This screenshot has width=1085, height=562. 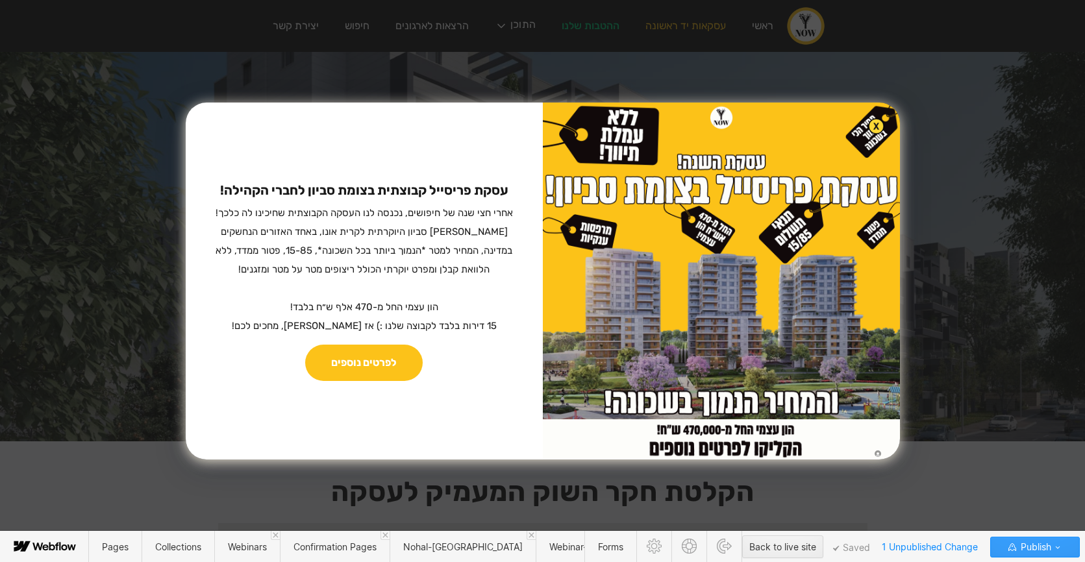 What do you see at coordinates (929, 547) in the screenshot?
I see `span: 1 Unpublished Change` at bounding box center [929, 547].